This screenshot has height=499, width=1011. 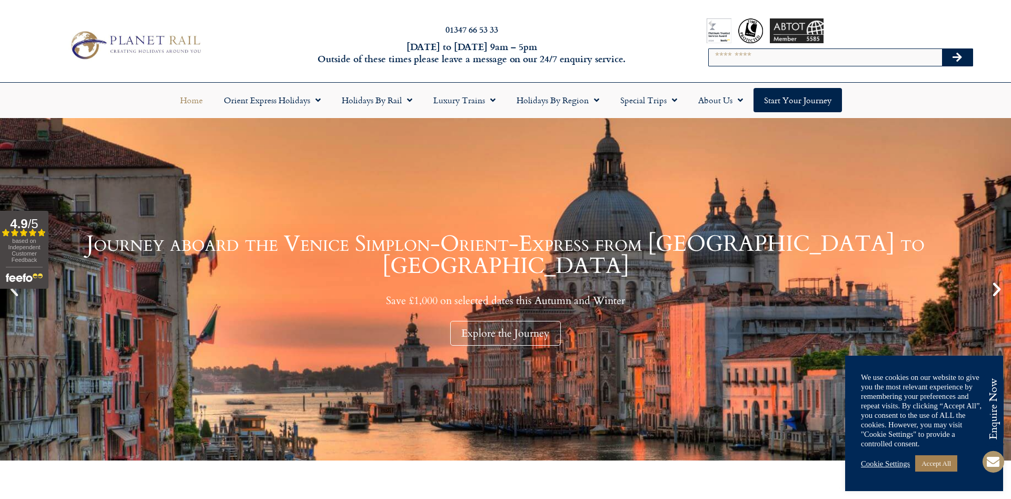 What do you see at coordinates (506, 100) in the screenshot?
I see `nav: Menu` at bounding box center [506, 100].